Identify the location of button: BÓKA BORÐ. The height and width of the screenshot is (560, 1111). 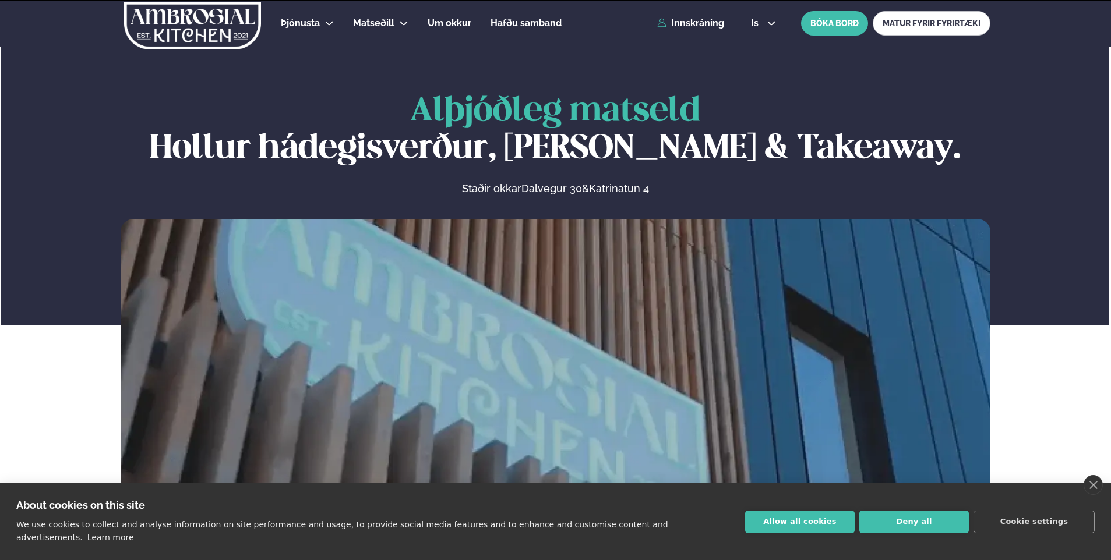
(834, 23).